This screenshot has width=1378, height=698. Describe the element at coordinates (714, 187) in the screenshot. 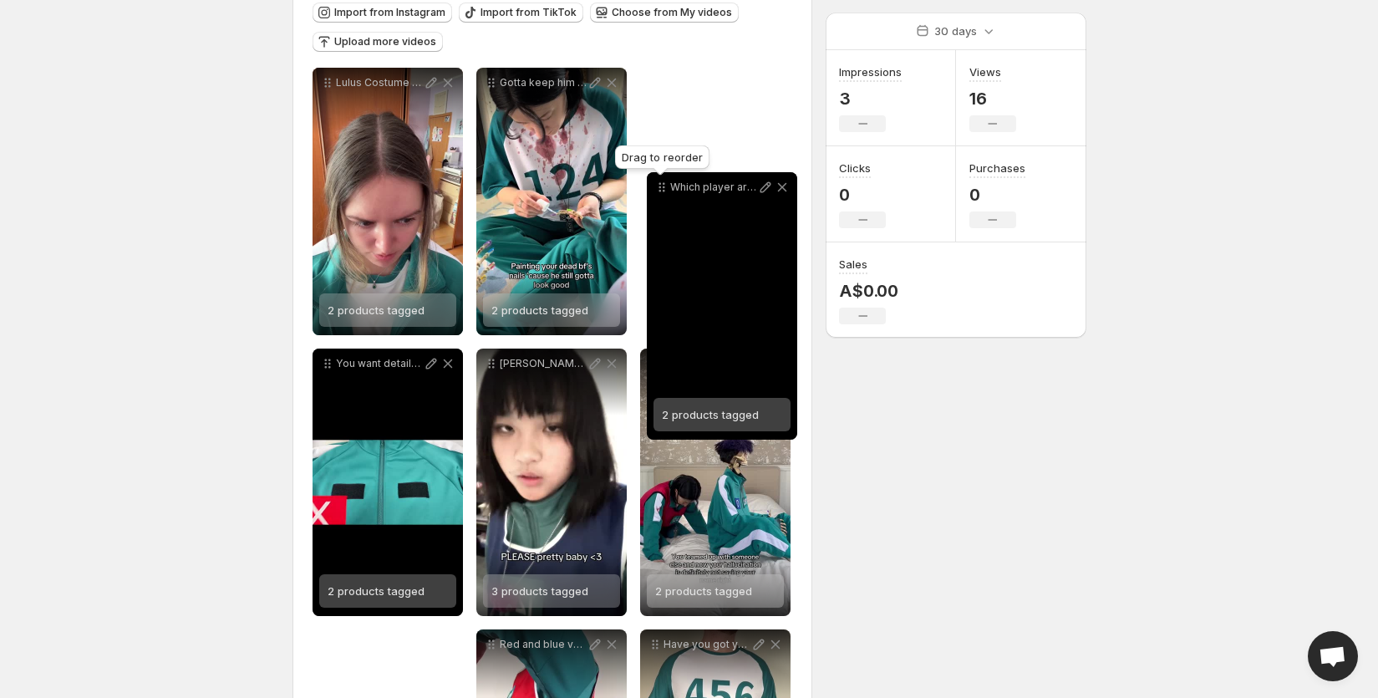

I see `p: Which player are you gonna be Or you could be ANYONE you want with our custom numbered patches Li...` at that location.